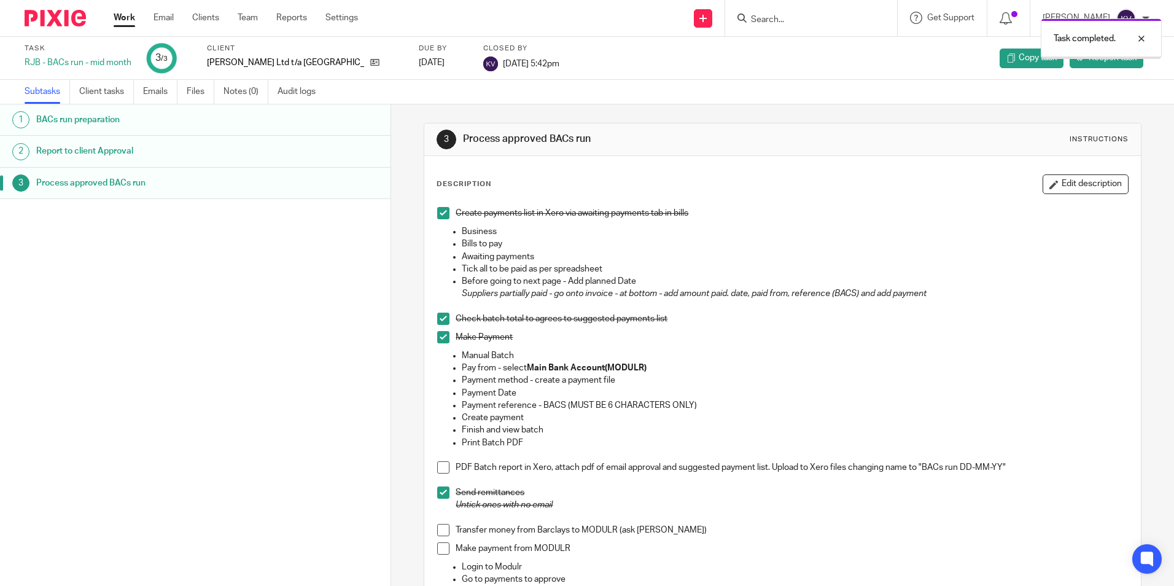 This screenshot has height=586, width=1174. Describe the element at coordinates (78, 63) in the screenshot. I see `div: RJB - BACs run - mid month` at that location.